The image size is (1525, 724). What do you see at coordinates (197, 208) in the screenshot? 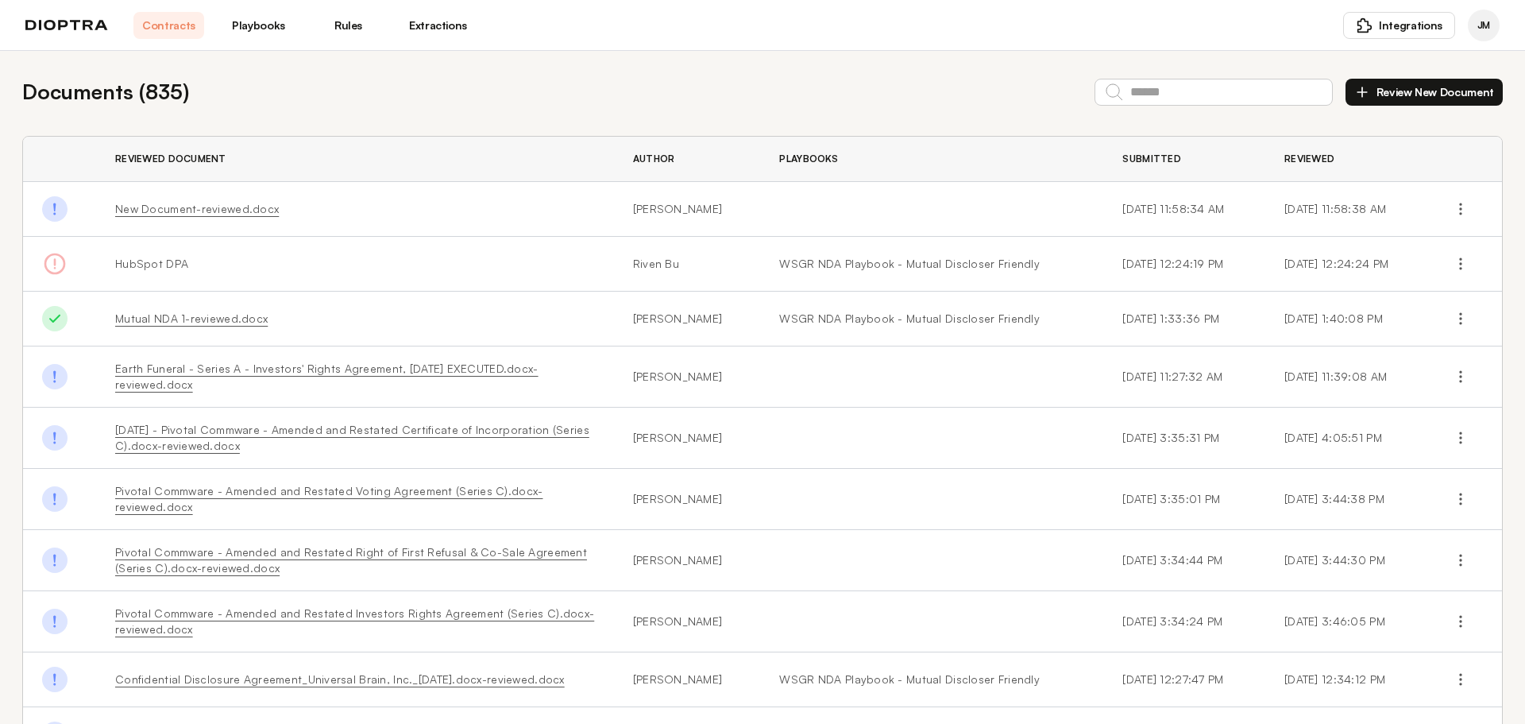
I see `a: New Document-reviewed.docx` at bounding box center [197, 208].